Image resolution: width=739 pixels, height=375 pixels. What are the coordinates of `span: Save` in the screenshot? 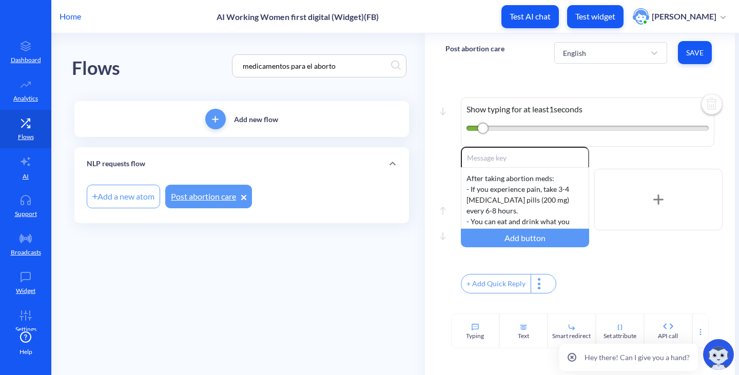 It's located at (695, 53).